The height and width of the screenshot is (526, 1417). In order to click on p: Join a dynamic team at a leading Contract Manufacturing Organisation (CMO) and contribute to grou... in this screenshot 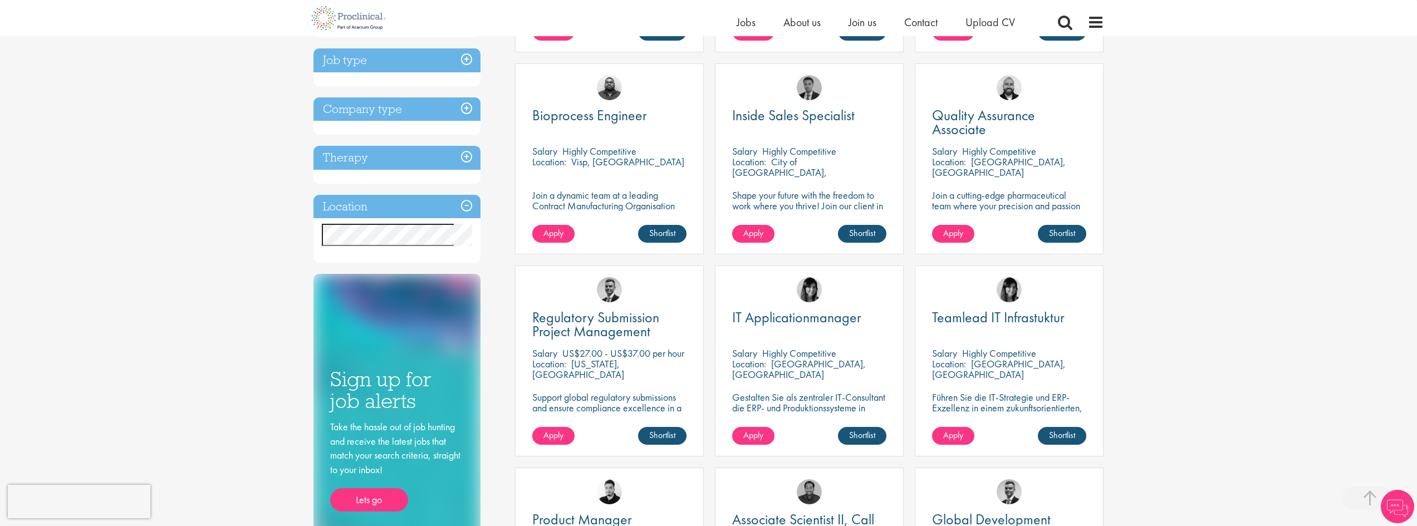, I will do `click(609, 216)`.